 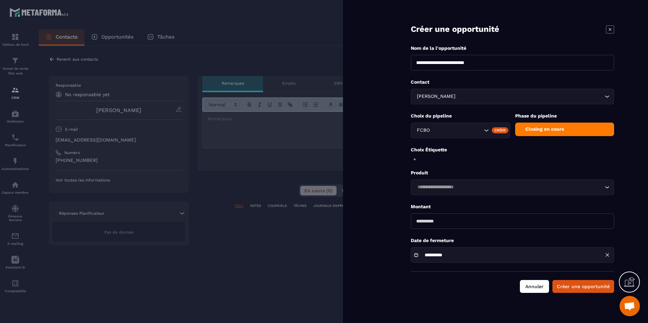 I want to click on p: Choix du pipeline, so click(x=460, y=116).